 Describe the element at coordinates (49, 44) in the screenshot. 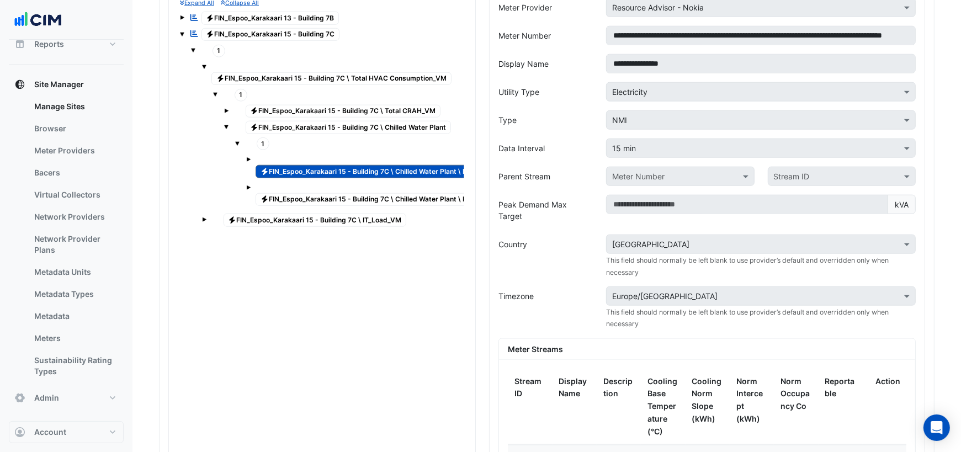

I see `span: Reports` at that location.